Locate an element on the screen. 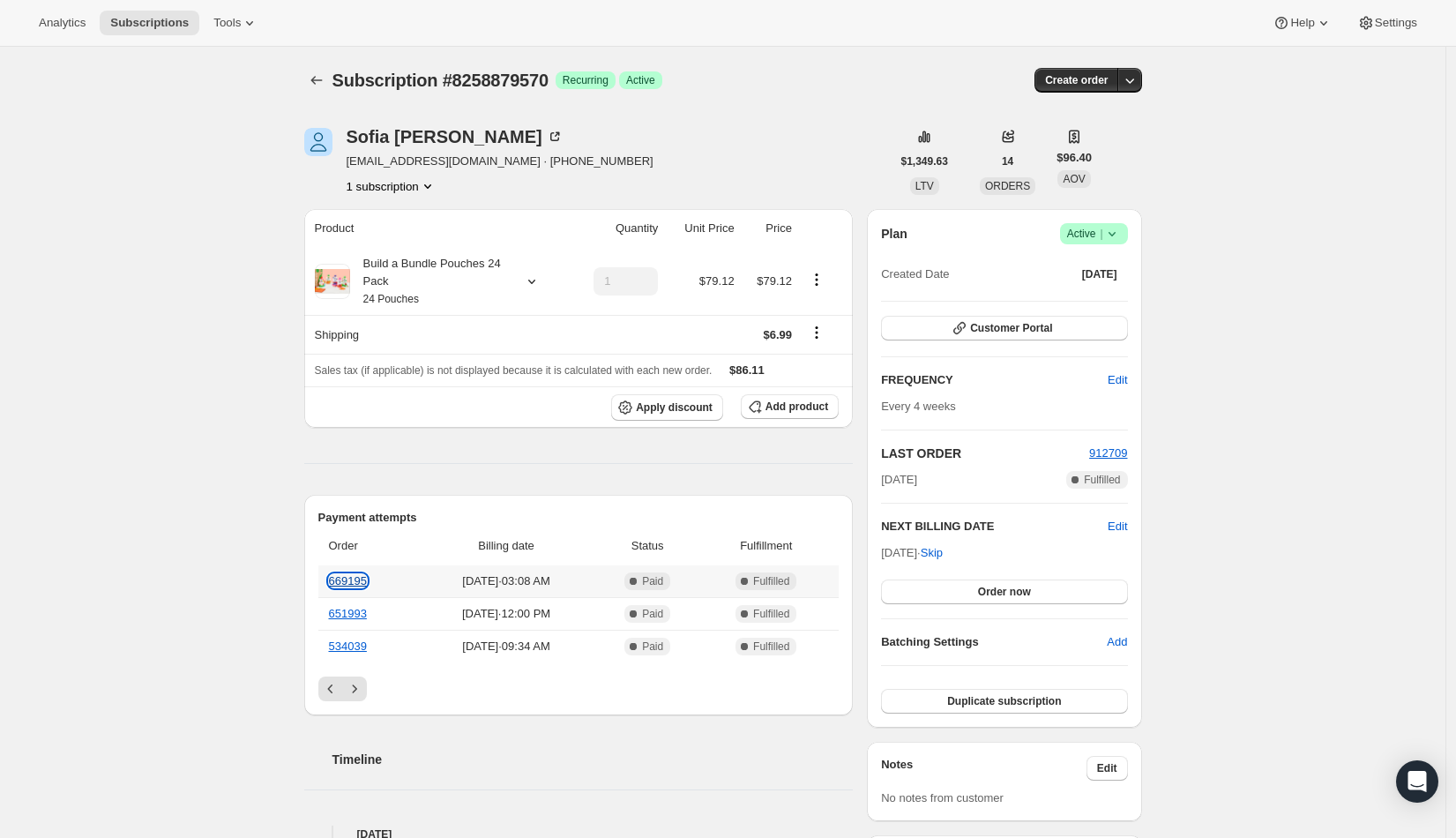  span: Add product is located at coordinates (796, 407).